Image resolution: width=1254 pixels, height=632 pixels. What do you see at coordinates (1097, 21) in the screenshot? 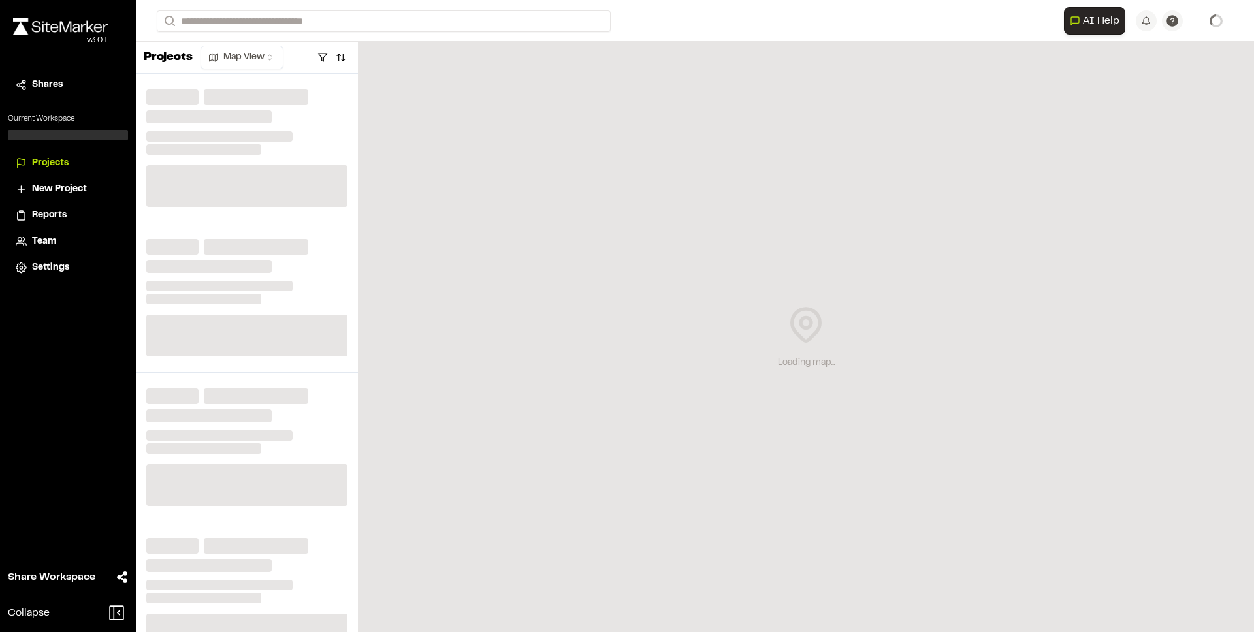
I see `div: Open AI Assistant` at bounding box center [1097, 21].